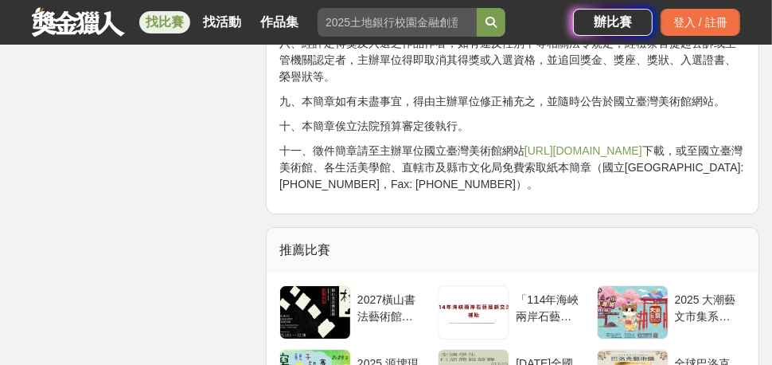  Describe the element at coordinates (671, 312) in the screenshot. I see `a: 2025 大潮藝文市集系列 一 -「ㄔㄠˊ小繪畫展」徵件` at that location.